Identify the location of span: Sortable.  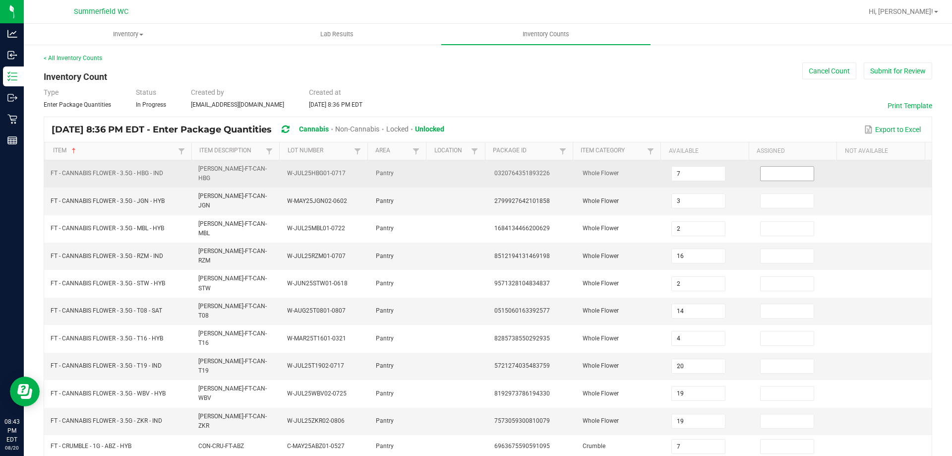
(74, 151).